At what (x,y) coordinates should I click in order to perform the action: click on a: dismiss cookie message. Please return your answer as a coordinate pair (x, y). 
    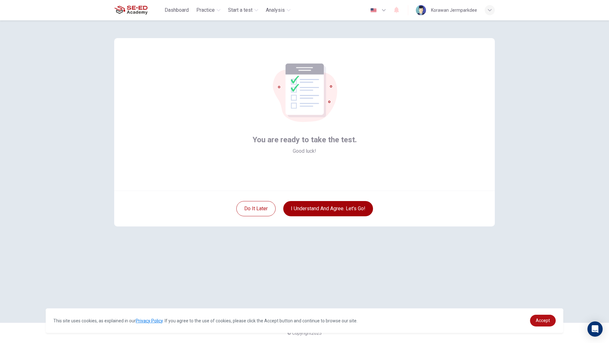
    Looking at the image, I should click on (543, 320).